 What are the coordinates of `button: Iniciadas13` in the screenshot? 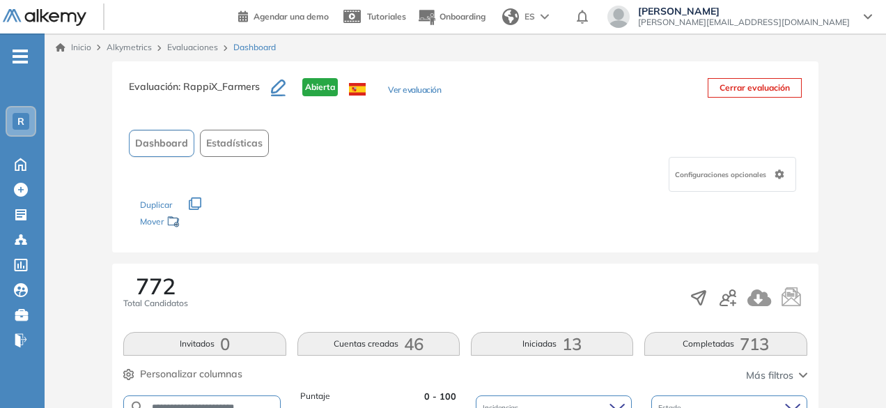 It's located at (552, 344).